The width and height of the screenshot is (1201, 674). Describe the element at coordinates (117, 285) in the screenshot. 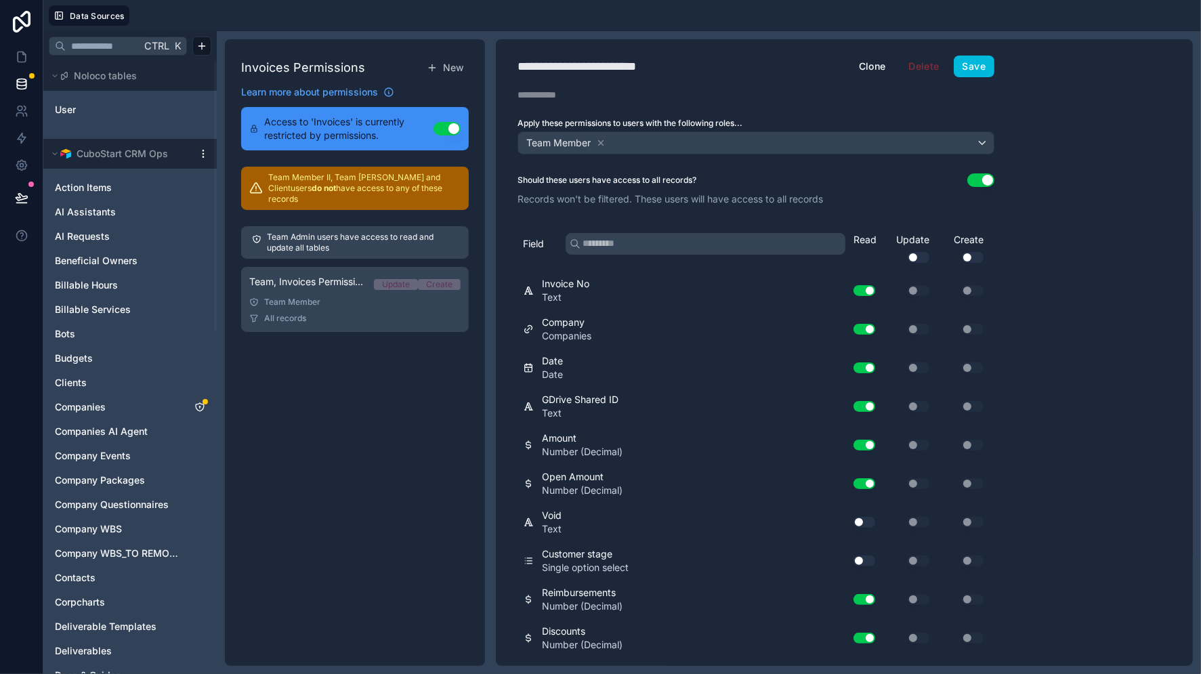

I see `a: Billable Hours` at that location.